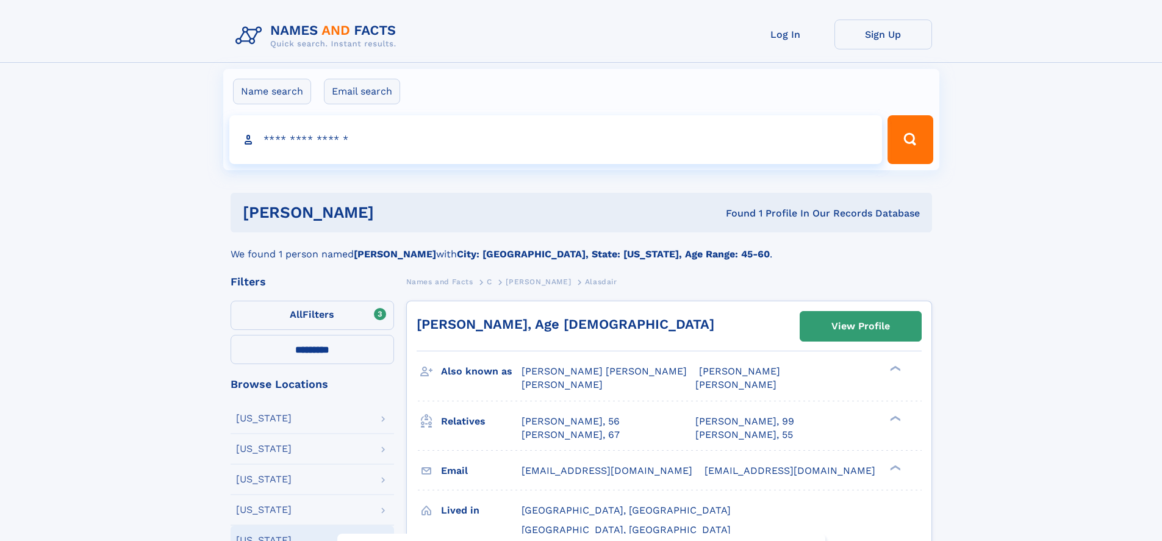 Image resolution: width=1162 pixels, height=541 pixels. I want to click on span: Alasdair, so click(601, 282).